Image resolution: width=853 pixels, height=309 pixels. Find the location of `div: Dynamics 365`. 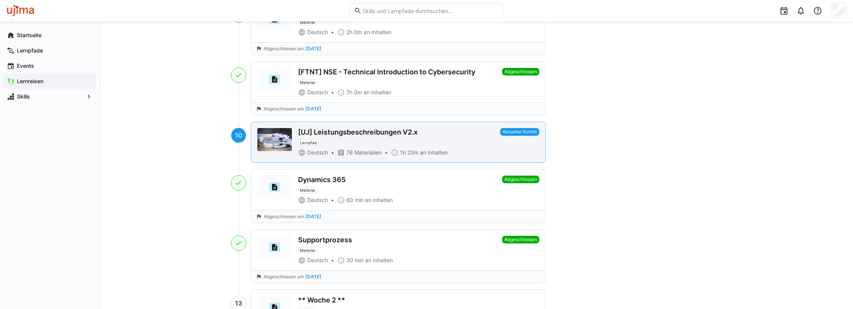

div: Dynamics 365 is located at coordinates (322, 180).